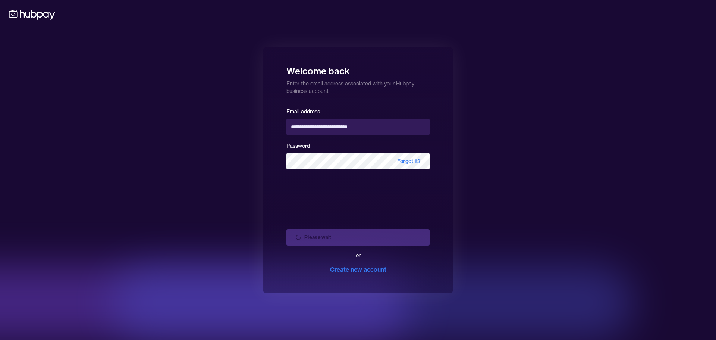 The height and width of the screenshot is (340, 716). I want to click on span: Forgot it?, so click(408, 161).